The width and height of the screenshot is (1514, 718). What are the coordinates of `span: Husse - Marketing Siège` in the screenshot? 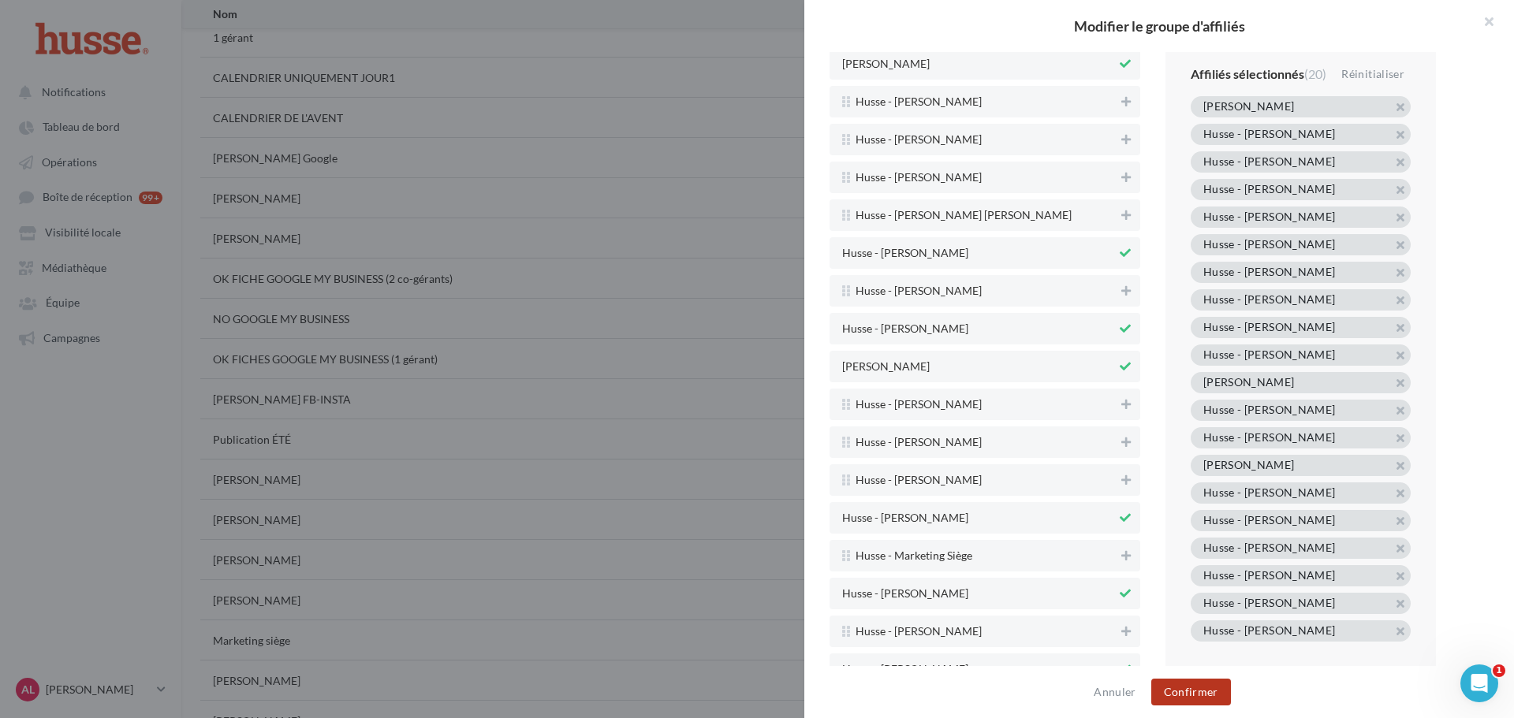 It's located at (914, 556).